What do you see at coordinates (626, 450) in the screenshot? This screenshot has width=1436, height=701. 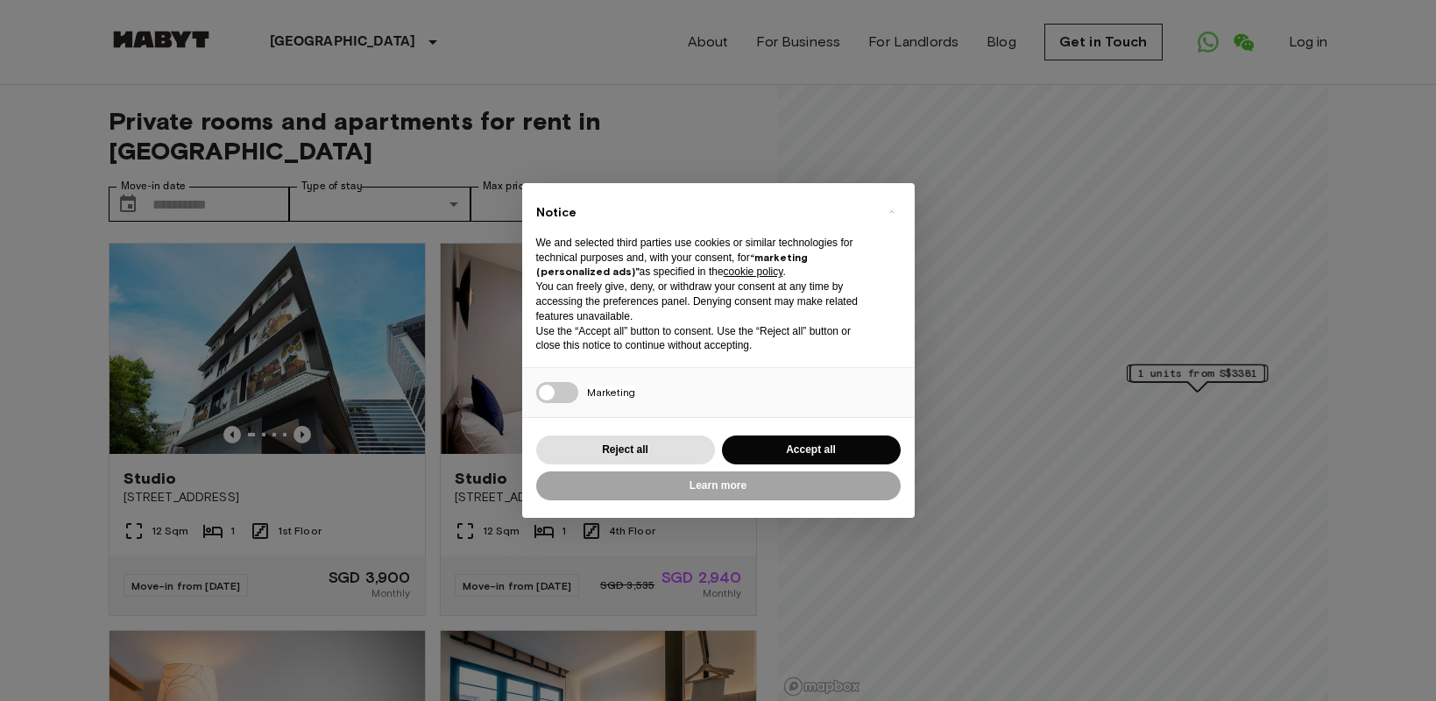 I see `button: Reject all` at bounding box center [626, 450].